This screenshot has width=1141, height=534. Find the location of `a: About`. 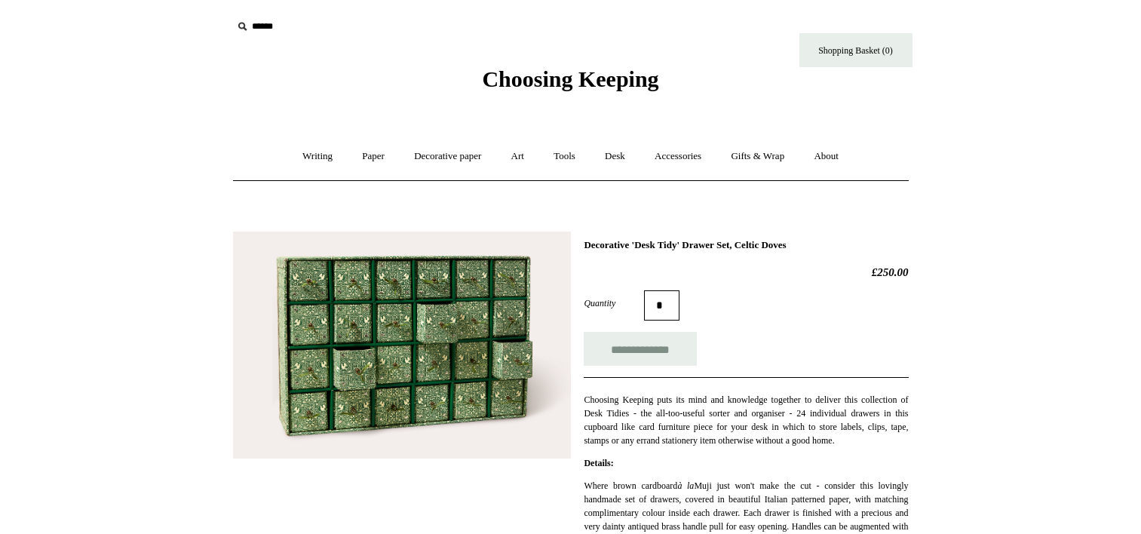

a: About is located at coordinates (826, 156).